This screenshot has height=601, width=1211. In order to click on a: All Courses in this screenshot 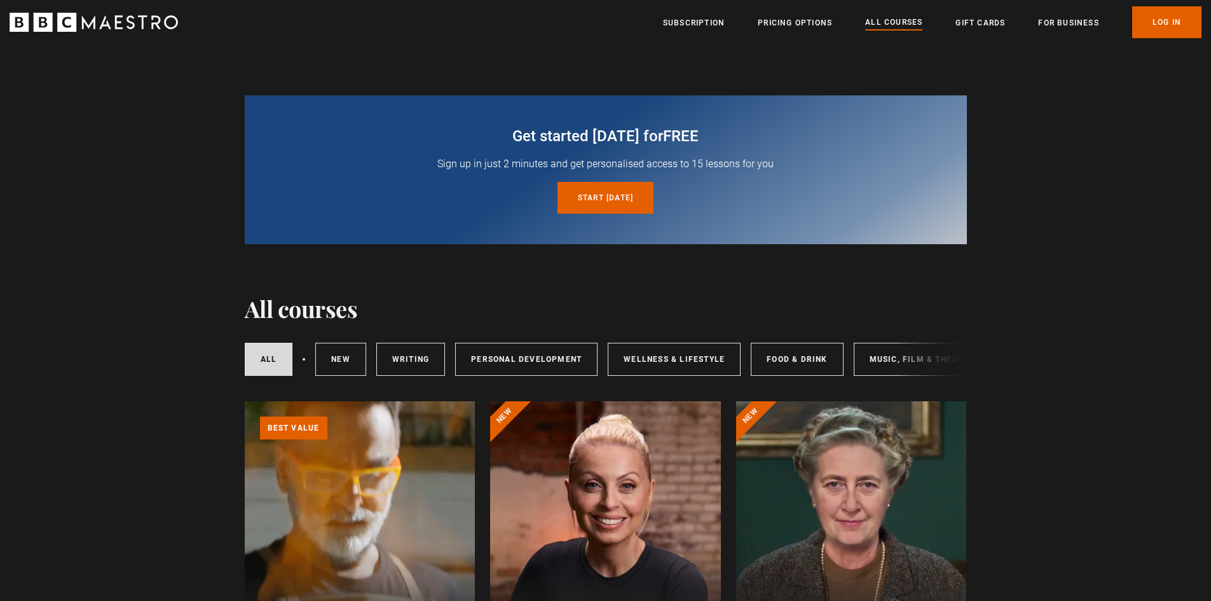, I will do `click(894, 23)`.